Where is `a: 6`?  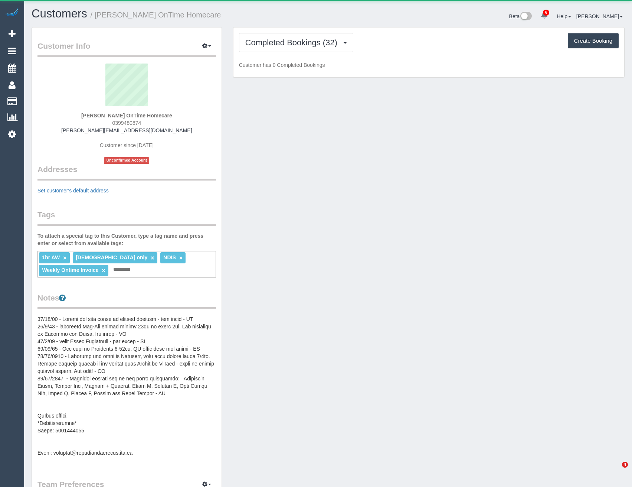 a: 6 is located at coordinates (544, 16).